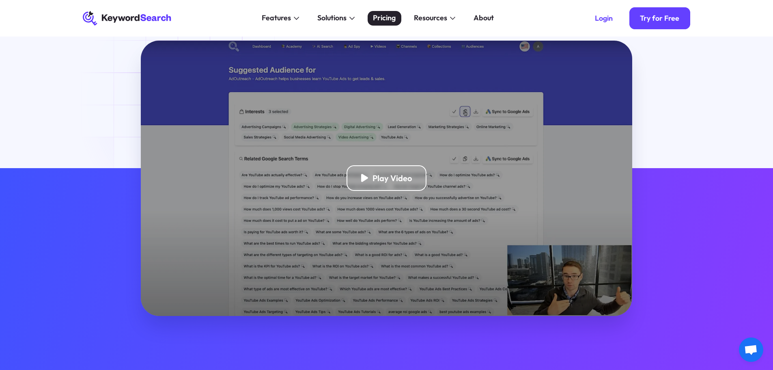 The image size is (773, 370). What do you see at coordinates (276, 18) in the screenshot?
I see `div: Features` at bounding box center [276, 18].